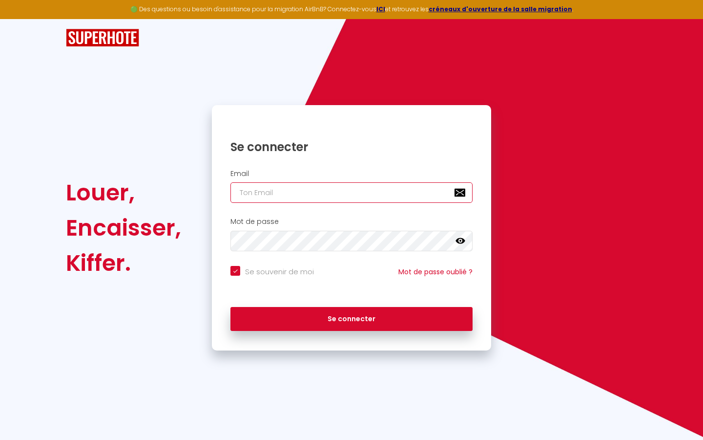 This screenshot has width=703, height=440. Describe the element at coordinates (352, 192) in the screenshot. I see `input: Ton Email` at that location.